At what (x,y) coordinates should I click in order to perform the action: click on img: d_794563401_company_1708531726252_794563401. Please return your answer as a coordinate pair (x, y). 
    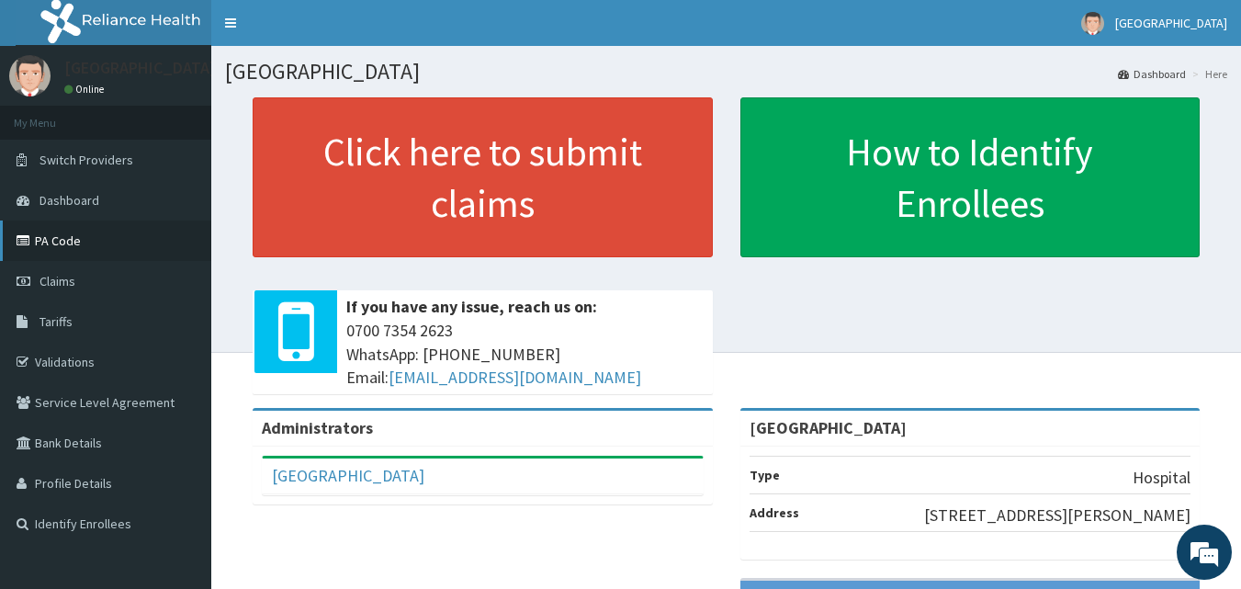
    Looking at the image, I should click on (54, 115).